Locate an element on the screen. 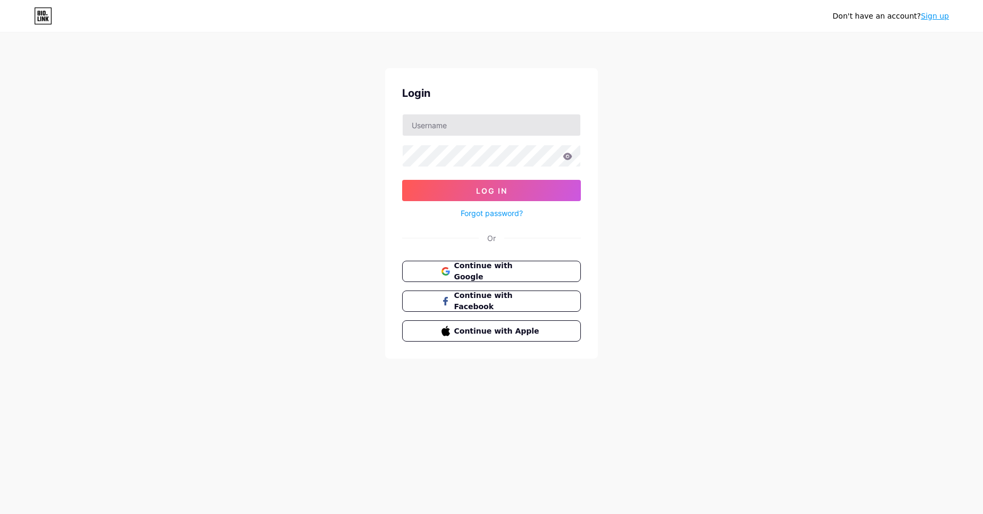  input: Username is located at coordinates (491, 125).